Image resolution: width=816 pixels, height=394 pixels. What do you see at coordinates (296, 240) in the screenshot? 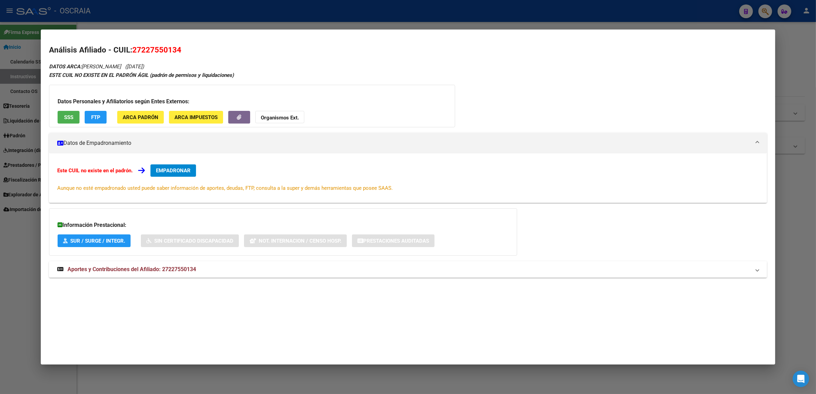
I see `button: Not. Internacion / Censo Hosp.` at bounding box center [296, 240].